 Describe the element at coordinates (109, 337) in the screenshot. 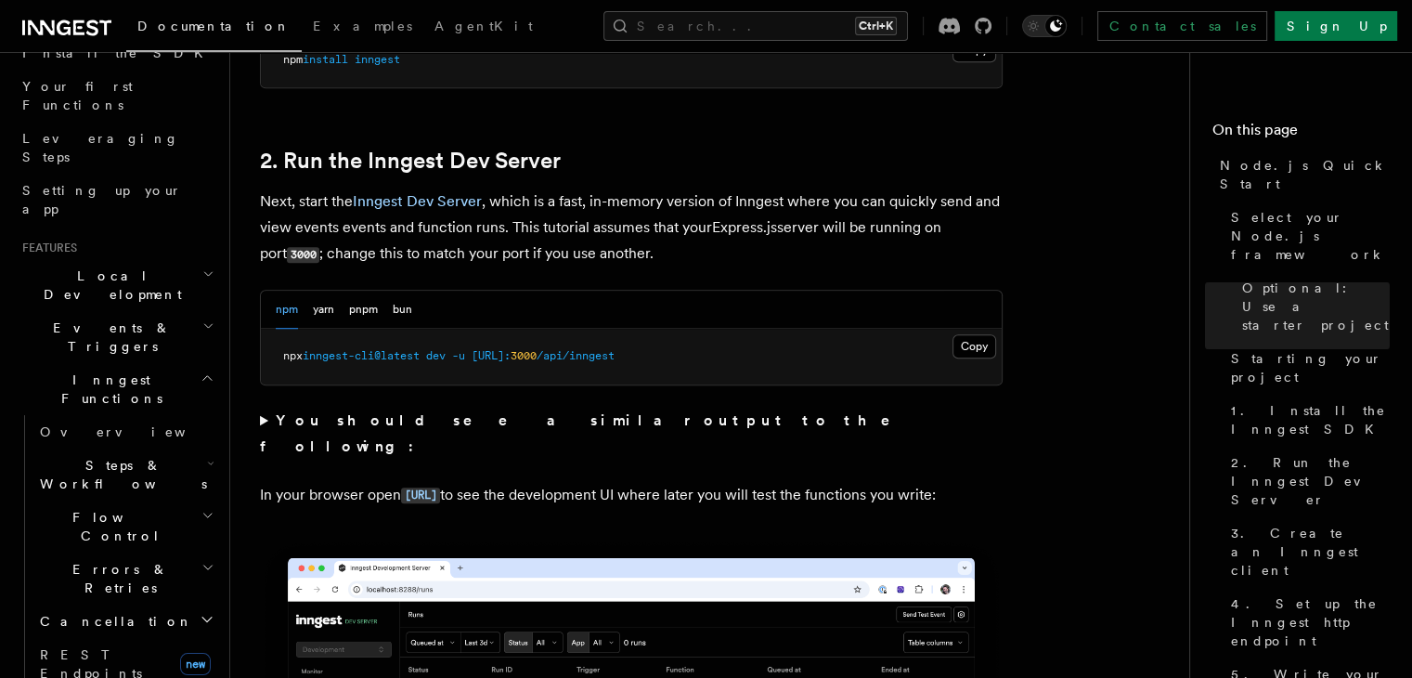

I see `span: Events & Triggers` at that location.